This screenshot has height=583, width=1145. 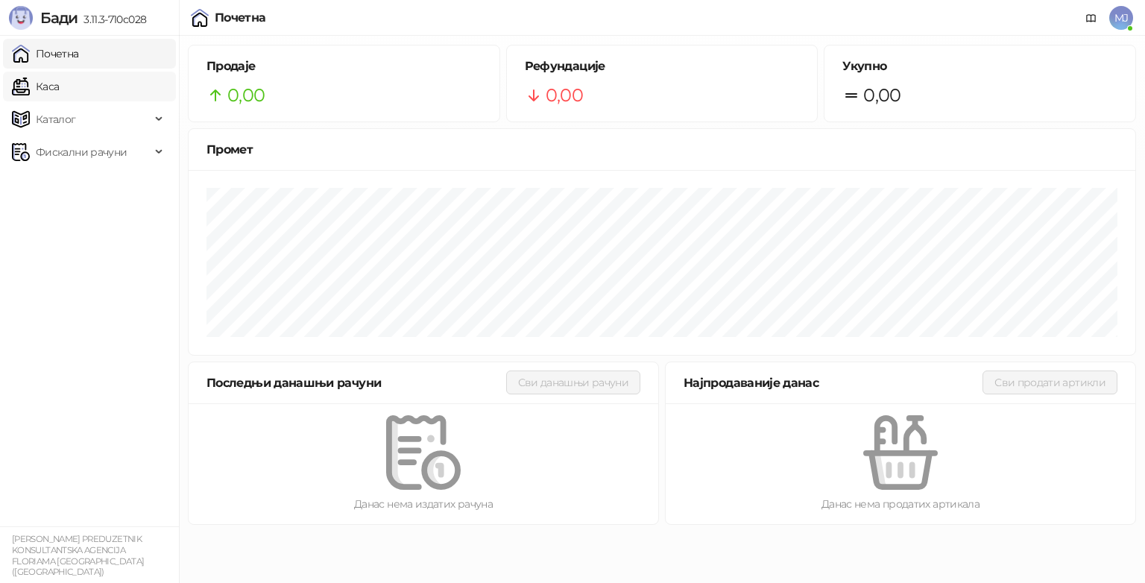 What do you see at coordinates (35, 87) in the screenshot?
I see `a: Каса` at bounding box center [35, 87].